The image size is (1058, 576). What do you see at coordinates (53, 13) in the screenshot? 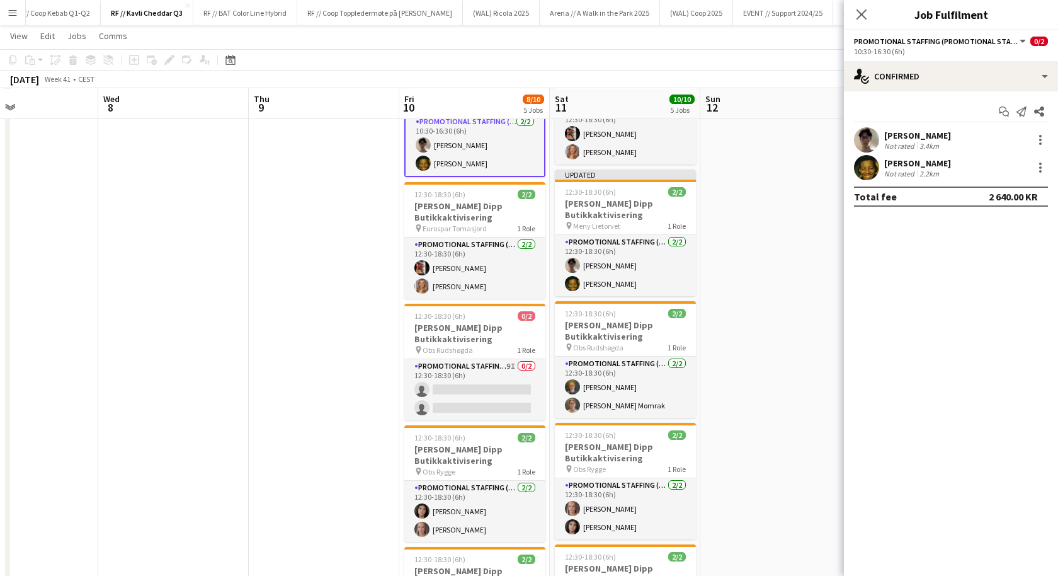
I see `button: RF // Coop Kebab Q1-Q2` at bounding box center [53, 13].